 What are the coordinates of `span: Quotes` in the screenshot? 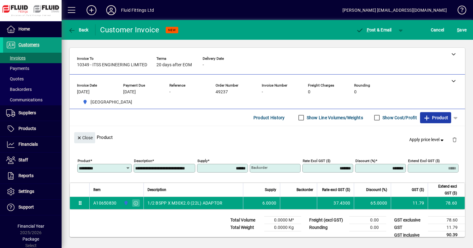 It's located at (15, 79).